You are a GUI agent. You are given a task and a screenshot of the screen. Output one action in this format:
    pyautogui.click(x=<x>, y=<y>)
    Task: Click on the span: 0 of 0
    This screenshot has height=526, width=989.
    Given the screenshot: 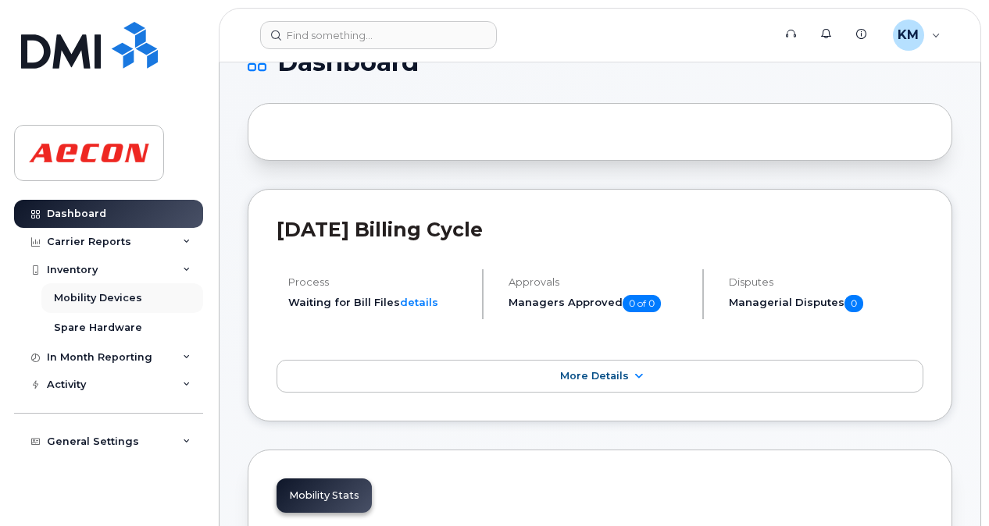 What is the action you would take?
    pyautogui.click(x=641, y=304)
    